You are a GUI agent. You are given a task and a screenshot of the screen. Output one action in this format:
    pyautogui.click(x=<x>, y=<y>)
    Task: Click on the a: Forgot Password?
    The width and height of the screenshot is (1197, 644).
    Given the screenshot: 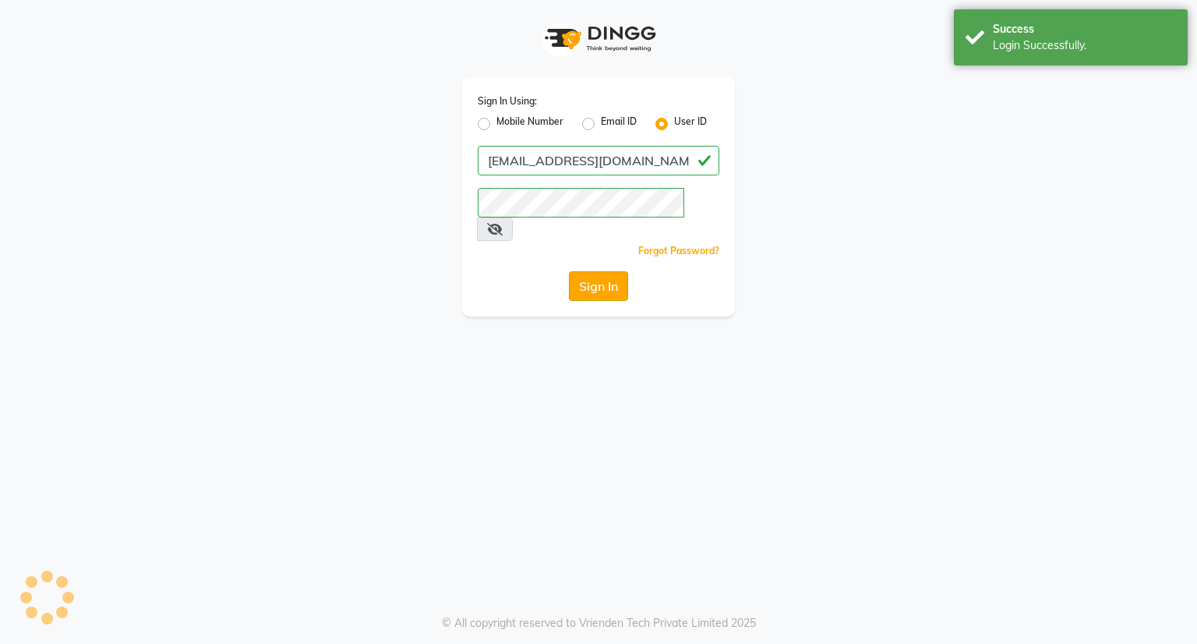 What is the action you would take?
    pyautogui.click(x=679, y=250)
    